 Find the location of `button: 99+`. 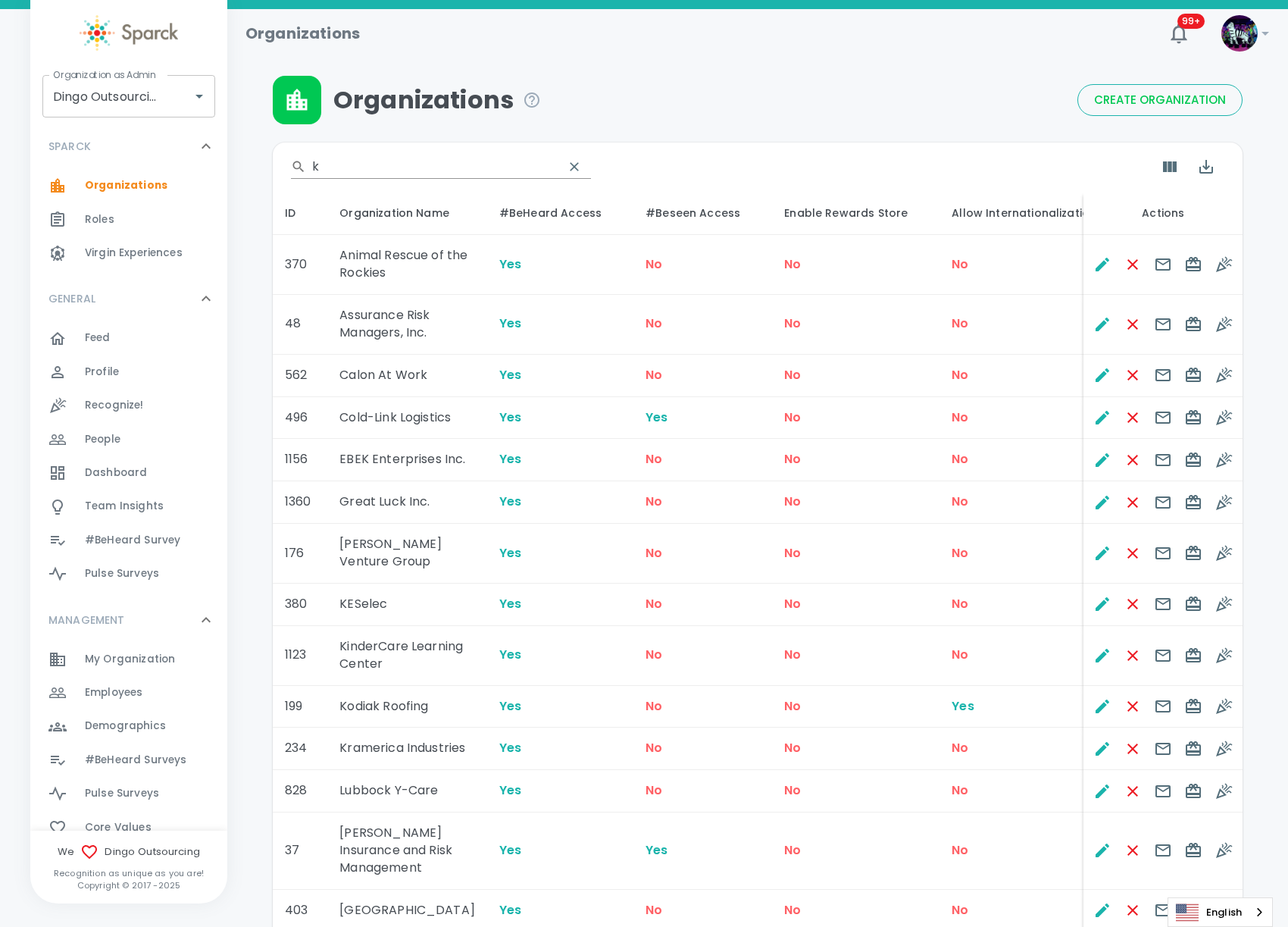

button: 99+ is located at coordinates (1179, 33).